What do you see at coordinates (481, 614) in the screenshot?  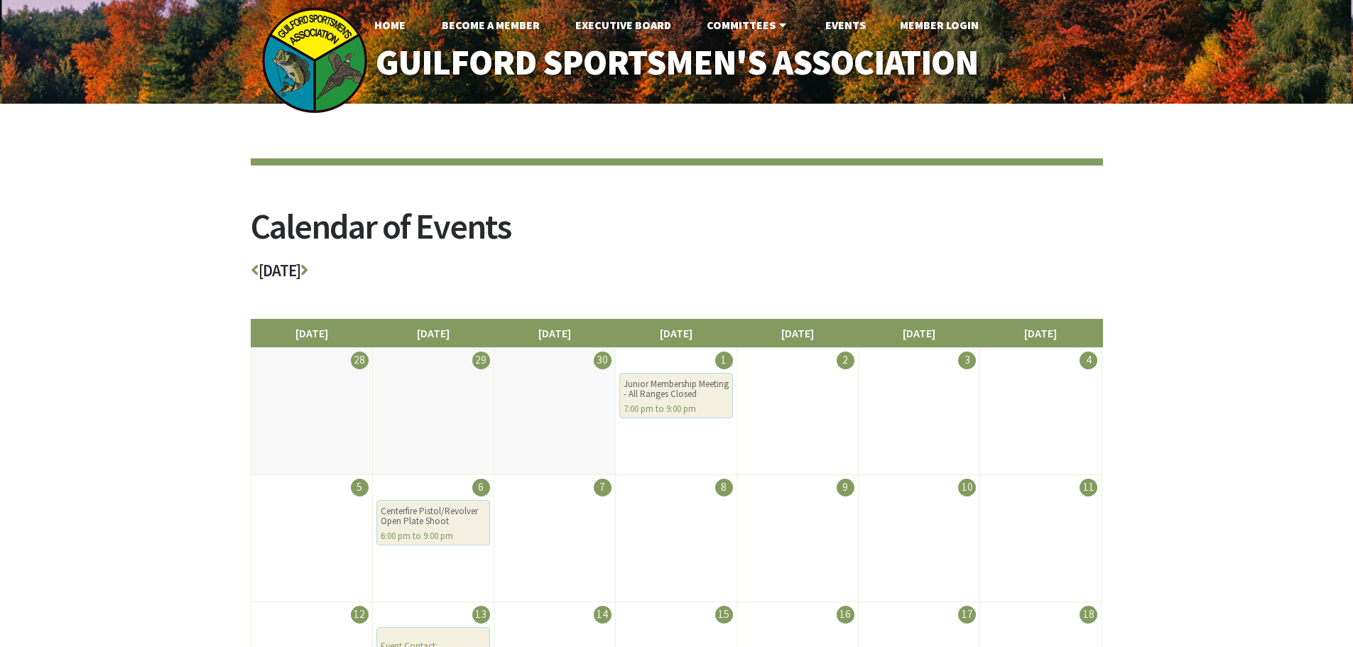 I see `div: 13` at bounding box center [481, 614].